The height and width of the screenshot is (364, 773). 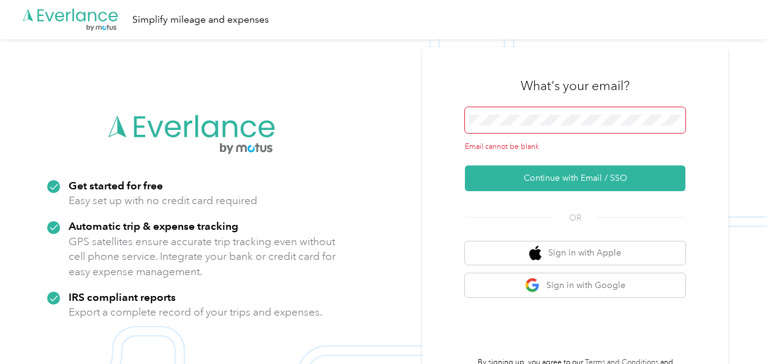 What do you see at coordinates (575, 86) in the screenshot?
I see `h3: What's your email?` at bounding box center [575, 86].